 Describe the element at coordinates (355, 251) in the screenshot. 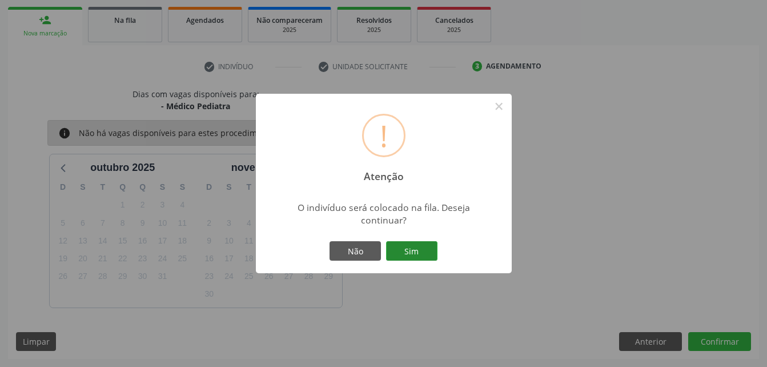

I see `button: Não` at that location.